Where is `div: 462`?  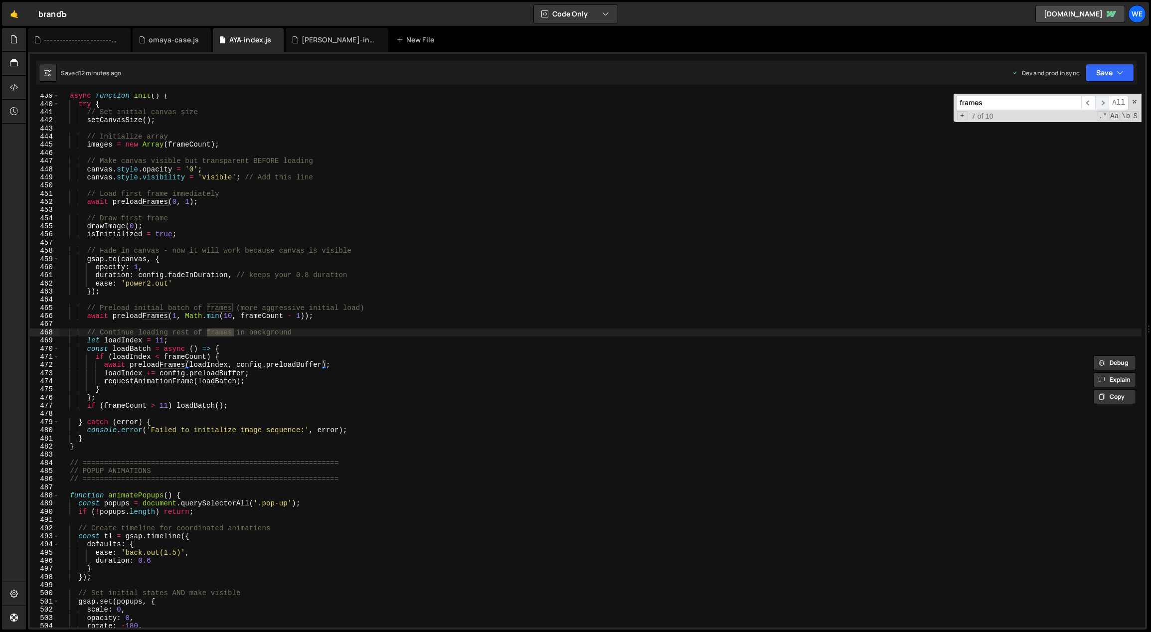
div: 462 is located at coordinates (44, 284).